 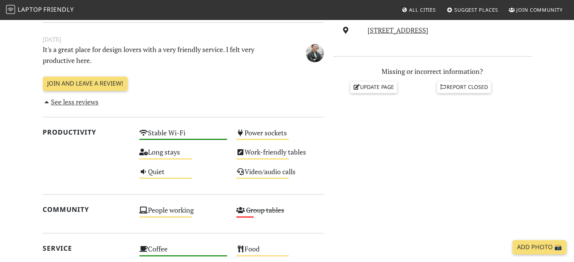 I want to click on h2: Service, so click(x=86, y=248).